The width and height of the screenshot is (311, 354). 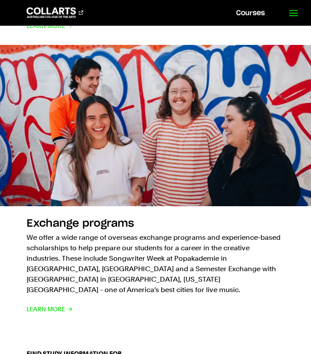 What do you see at coordinates (50, 309) in the screenshot?
I see `span: Learn More` at bounding box center [50, 309].